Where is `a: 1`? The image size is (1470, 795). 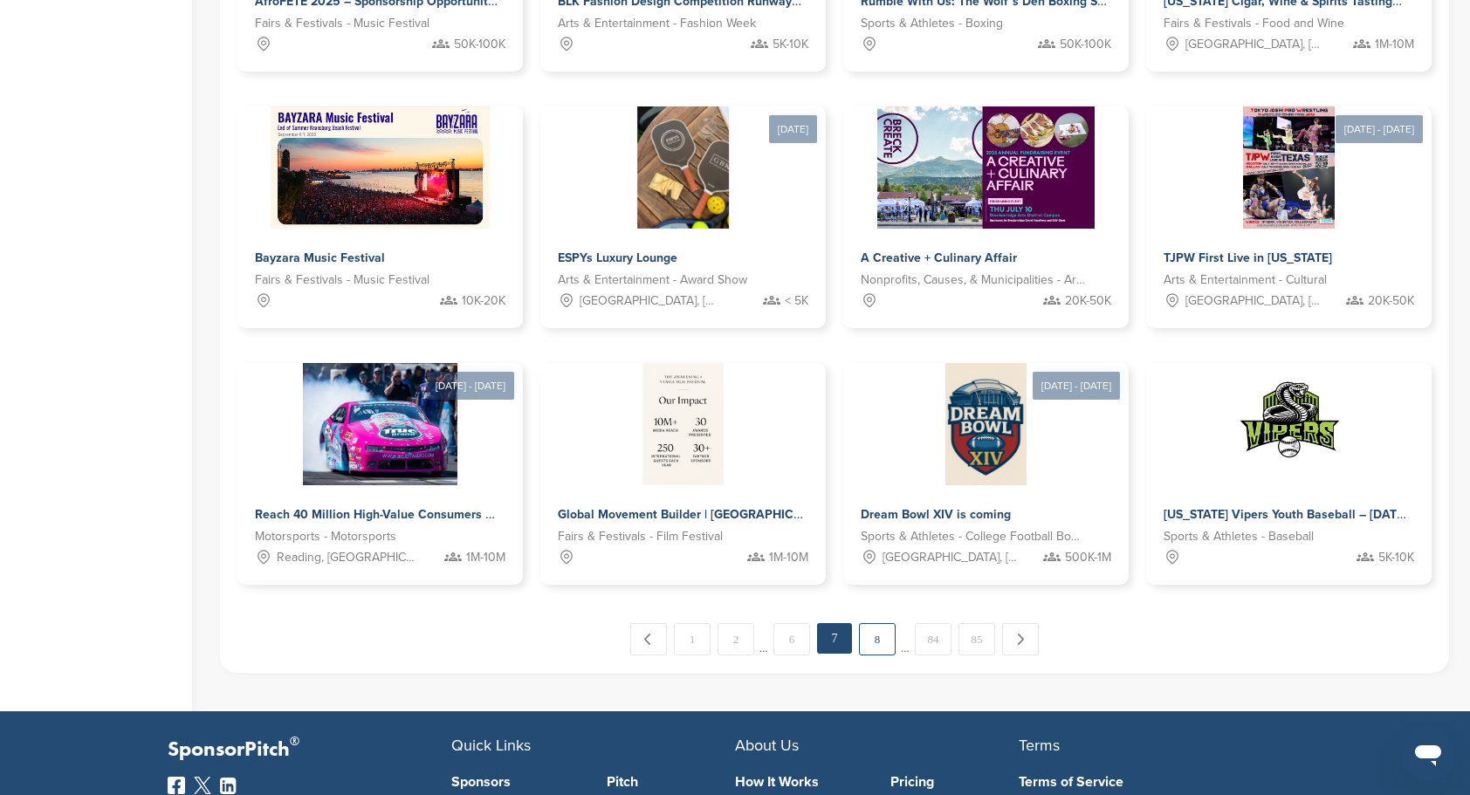 a: 1 is located at coordinates (692, 639).